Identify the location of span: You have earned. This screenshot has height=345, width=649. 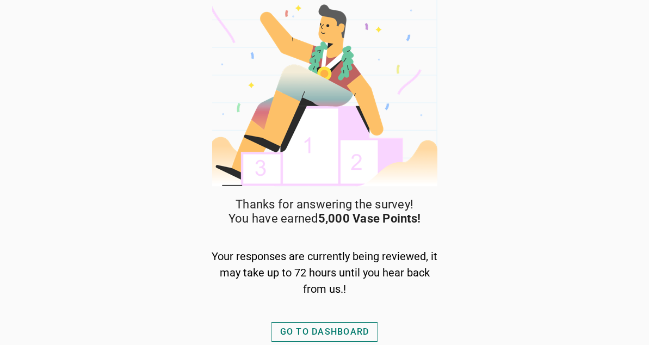
(324, 219).